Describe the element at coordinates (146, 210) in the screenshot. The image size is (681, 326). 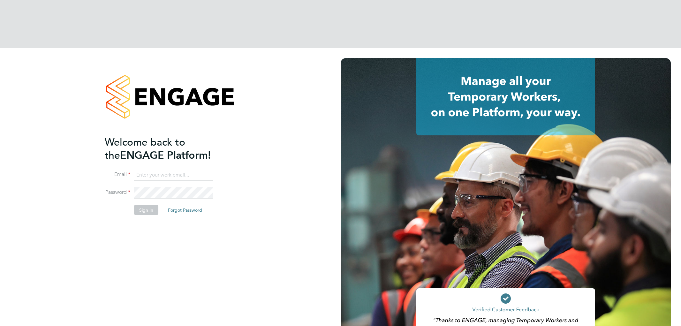
I see `button: Sign In` at that location.